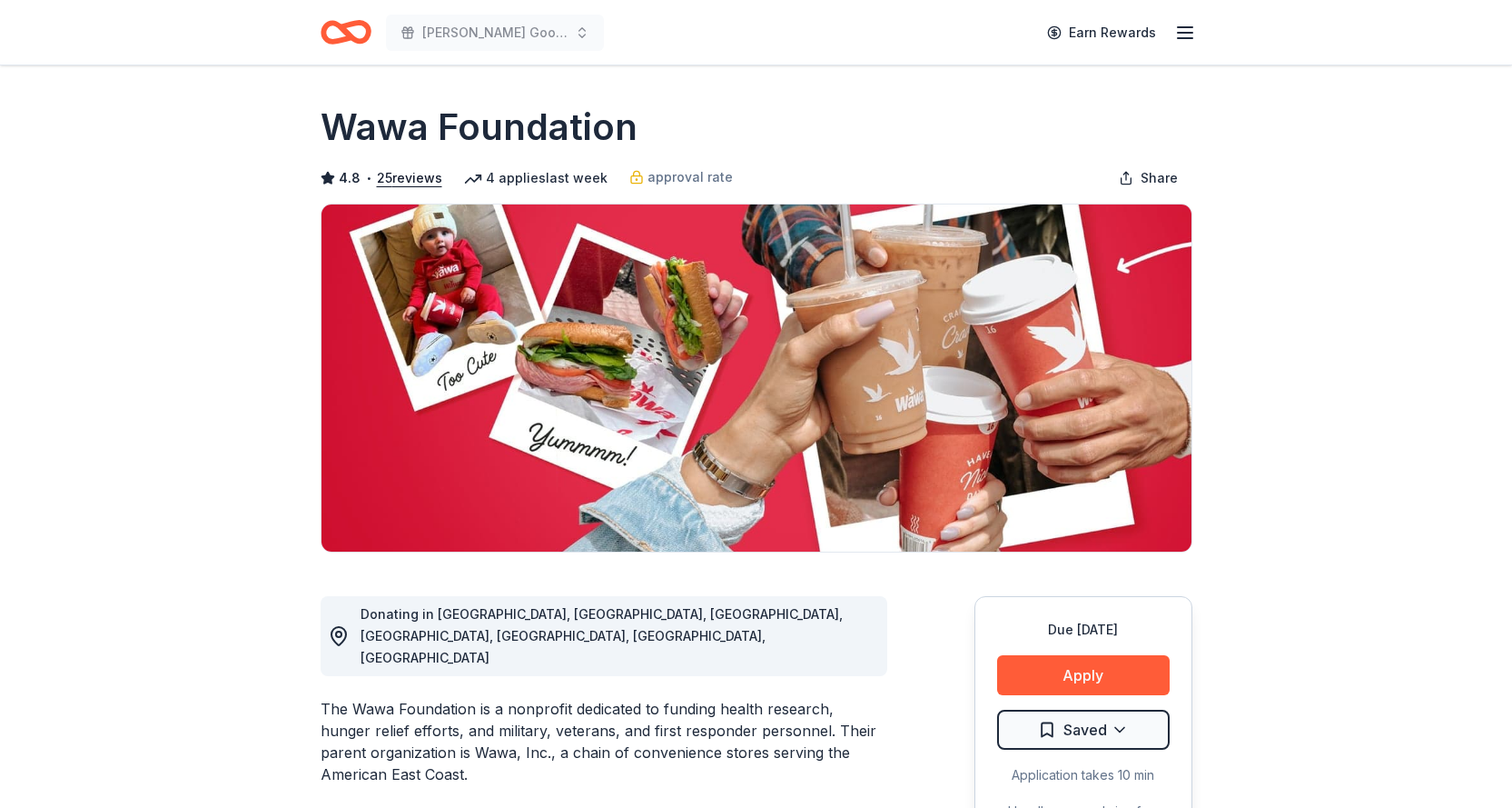 This screenshot has height=808, width=1512. I want to click on button: 25reviews, so click(410, 178).